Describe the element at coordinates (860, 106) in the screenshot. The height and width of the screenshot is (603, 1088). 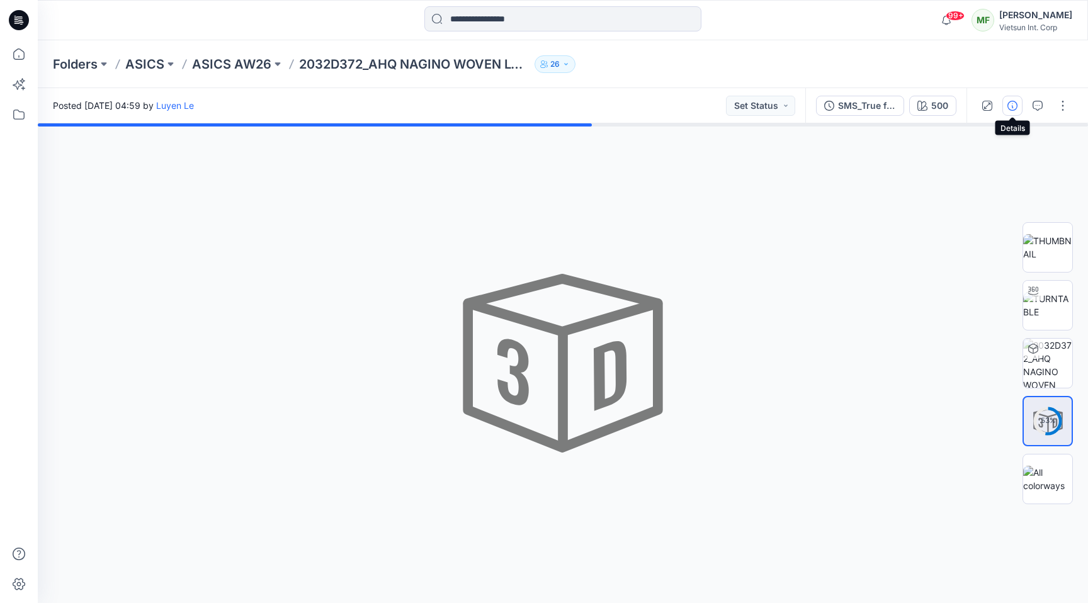
I see `button: SMS_True fabric` at that location.